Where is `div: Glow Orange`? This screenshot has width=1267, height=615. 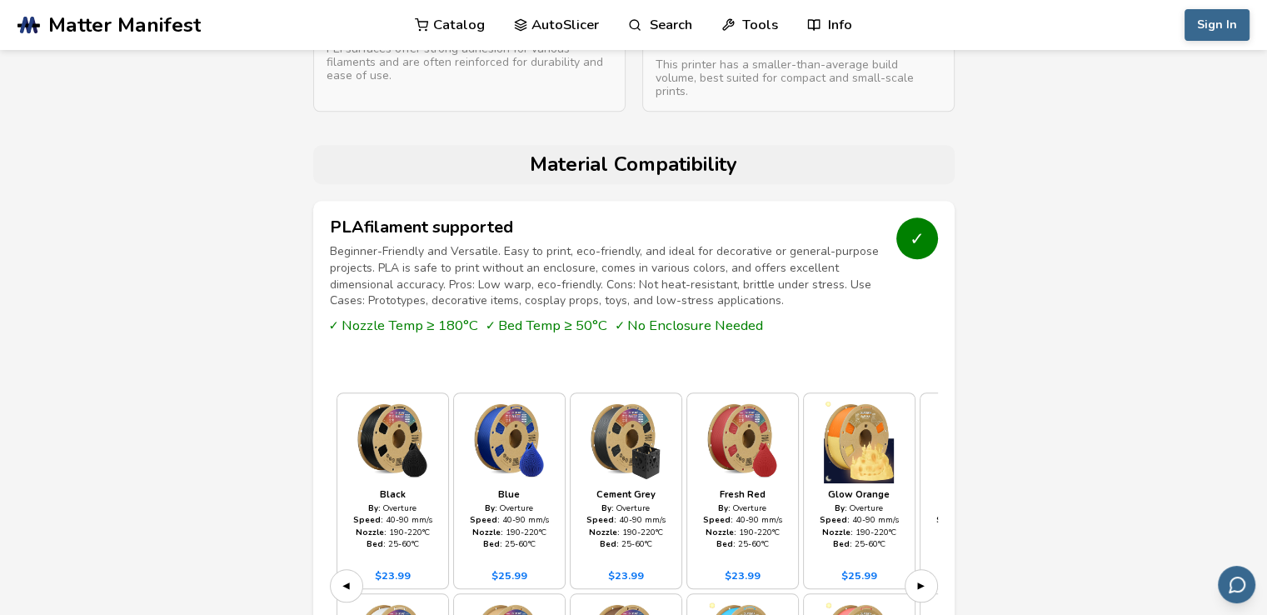 div: Glow Orange is located at coordinates (859, 495).